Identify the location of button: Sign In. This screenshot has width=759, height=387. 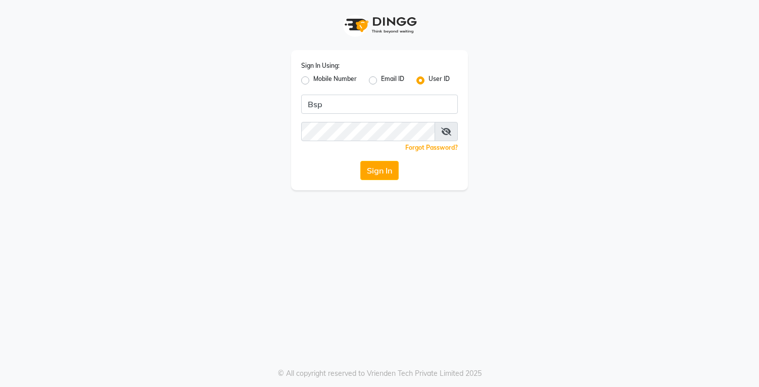
(380, 170).